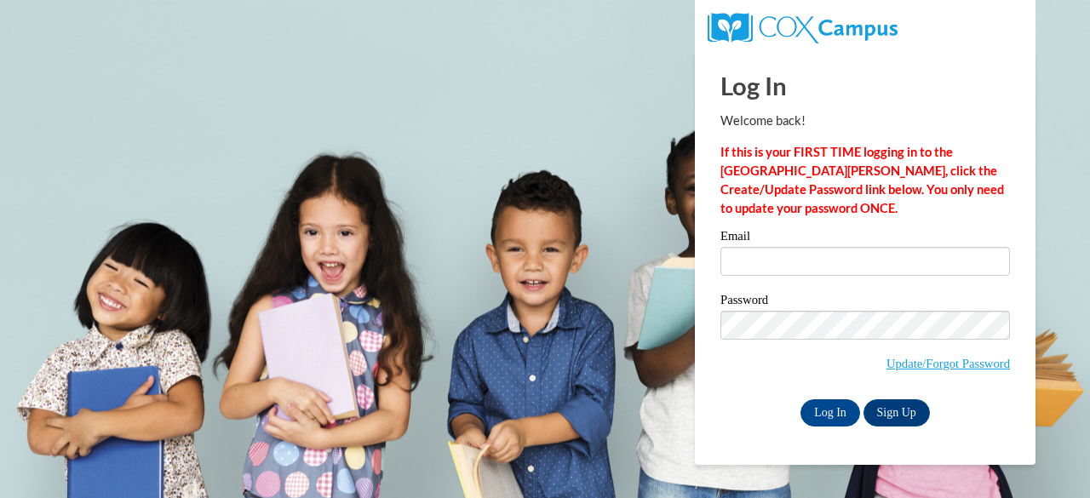 This screenshot has height=498, width=1090. What do you see at coordinates (948, 364) in the screenshot?
I see `a: Update/Forgot Password` at bounding box center [948, 364].